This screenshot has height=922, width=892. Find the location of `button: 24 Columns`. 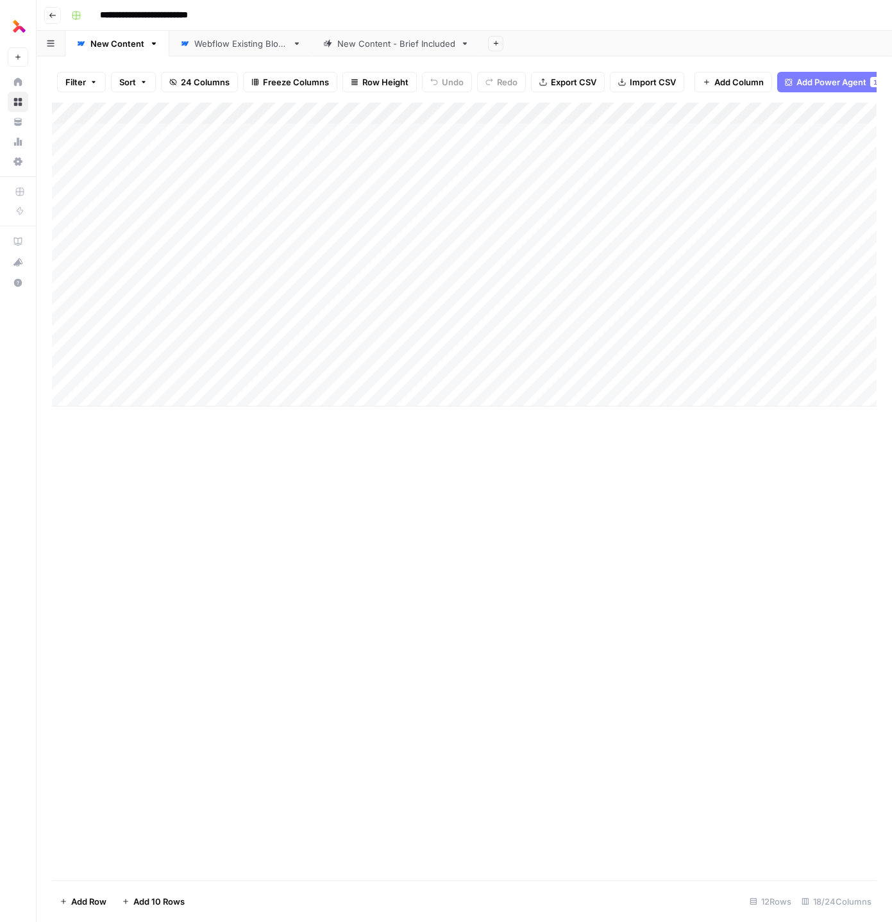

button: 24 Columns is located at coordinates (199, 82).